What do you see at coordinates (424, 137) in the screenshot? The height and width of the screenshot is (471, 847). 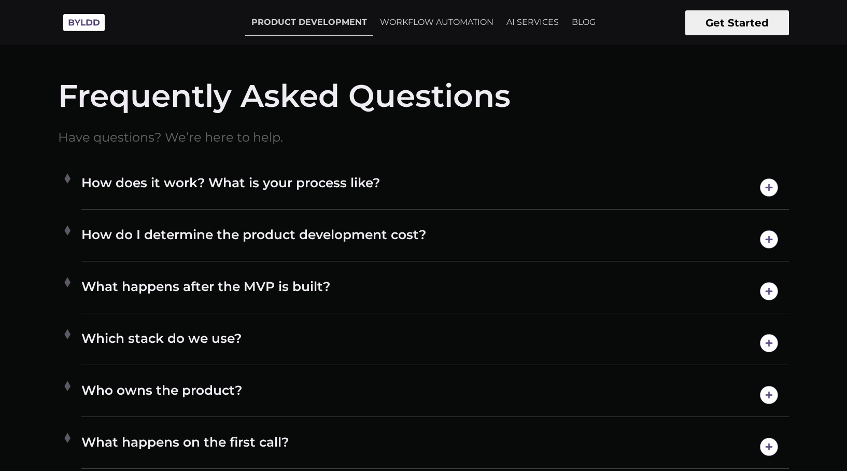 I see `p: Have questions? We’re here to help.` at bounding box center [424, 137].